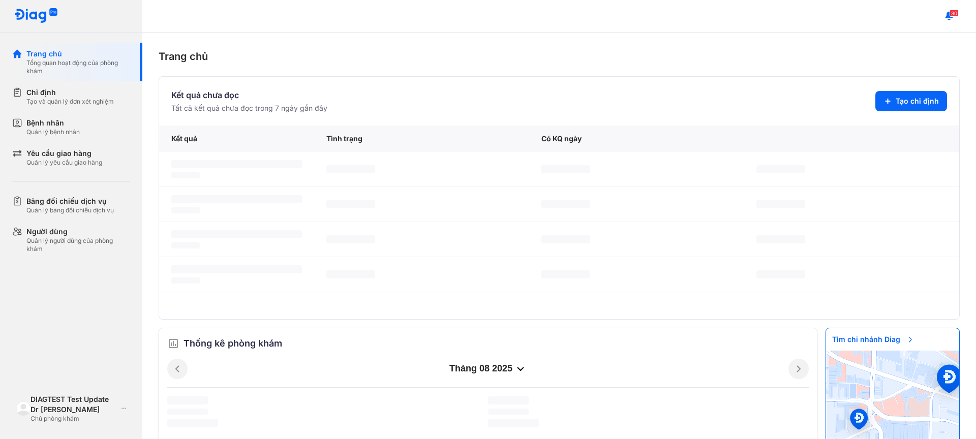 The height and width of the screenshot is (439, 976). What do you see at coordinates (873, 340) in the screenshot?
I see `span: Tìm chi nhánh Diag` at bounding box center [873, 340].